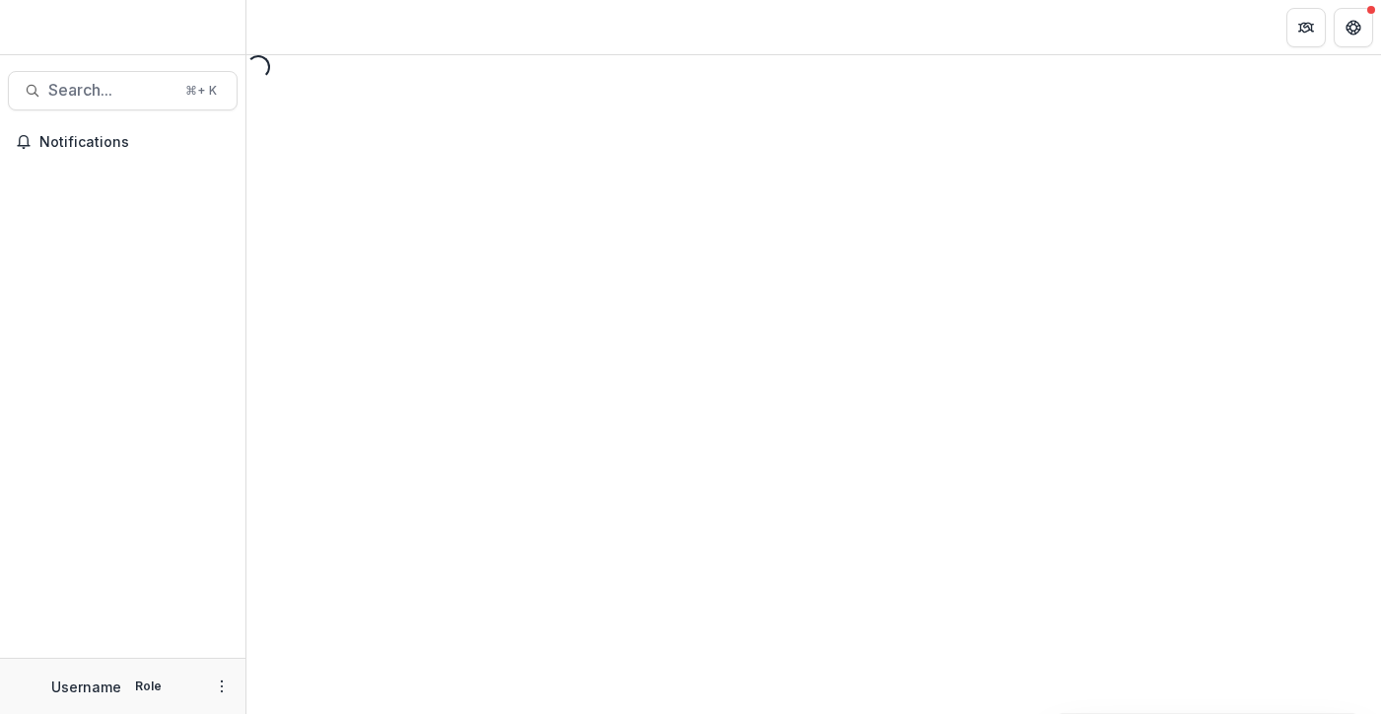 Image resolution: width=1381 pixels, height=714 pixels. I want to click on span: Notifications, so click(134, 142).